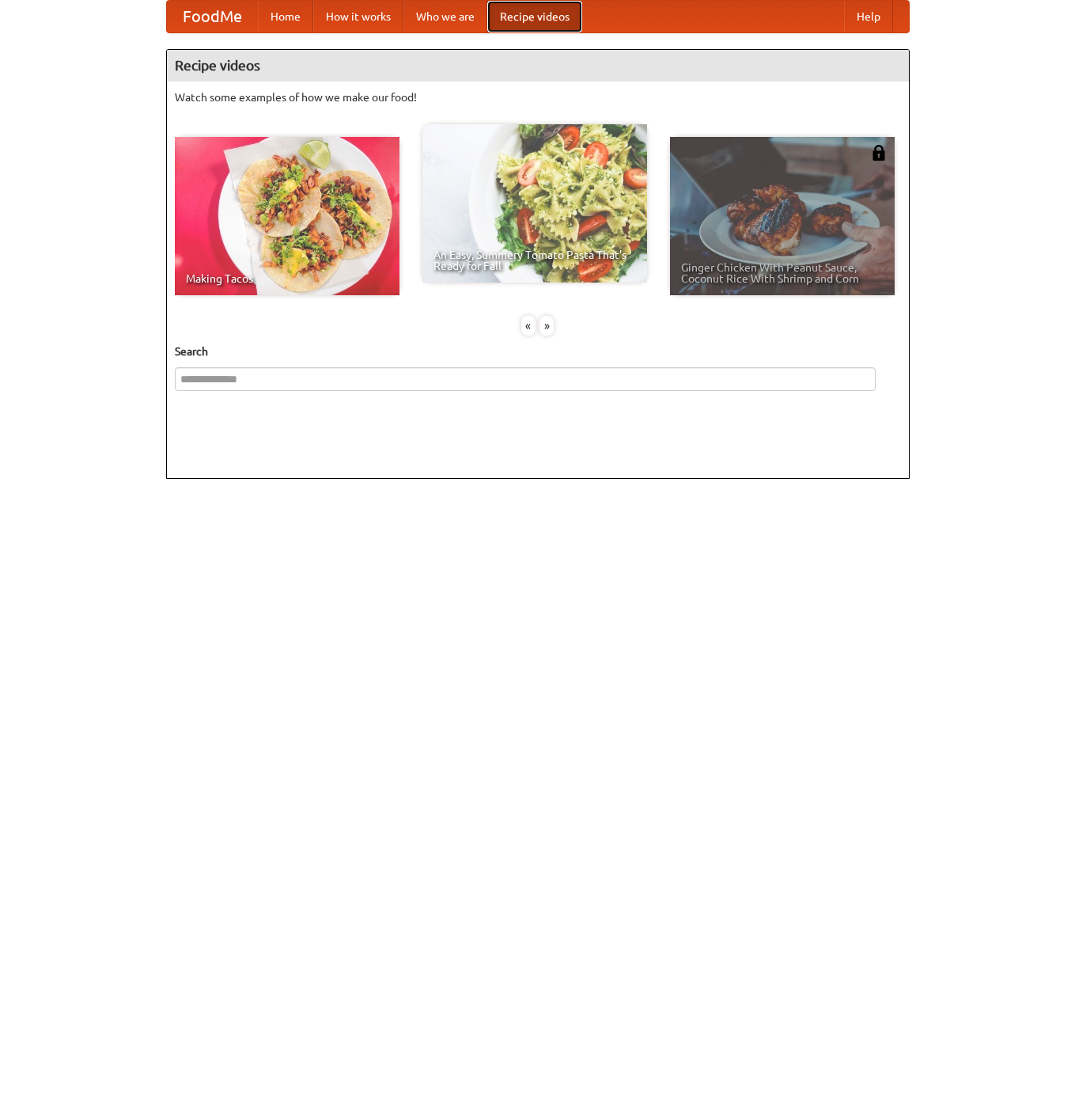 The width and height of the screenshot is (1075, 1120). What do you see at coordinates (535, 261) in the screenshot?
I see `span: An Easy, Summery Tomato Pasta That's Ready for Fall` at bounding box center [535, 261].